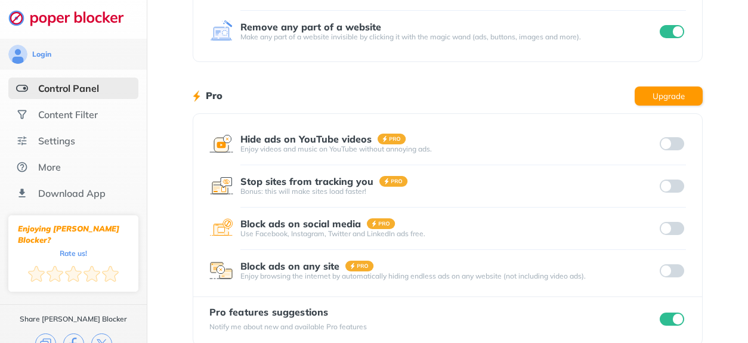  Describe the element at coordinates (68, 115) in the screenshot. I see `div: Content Filter` at that location.